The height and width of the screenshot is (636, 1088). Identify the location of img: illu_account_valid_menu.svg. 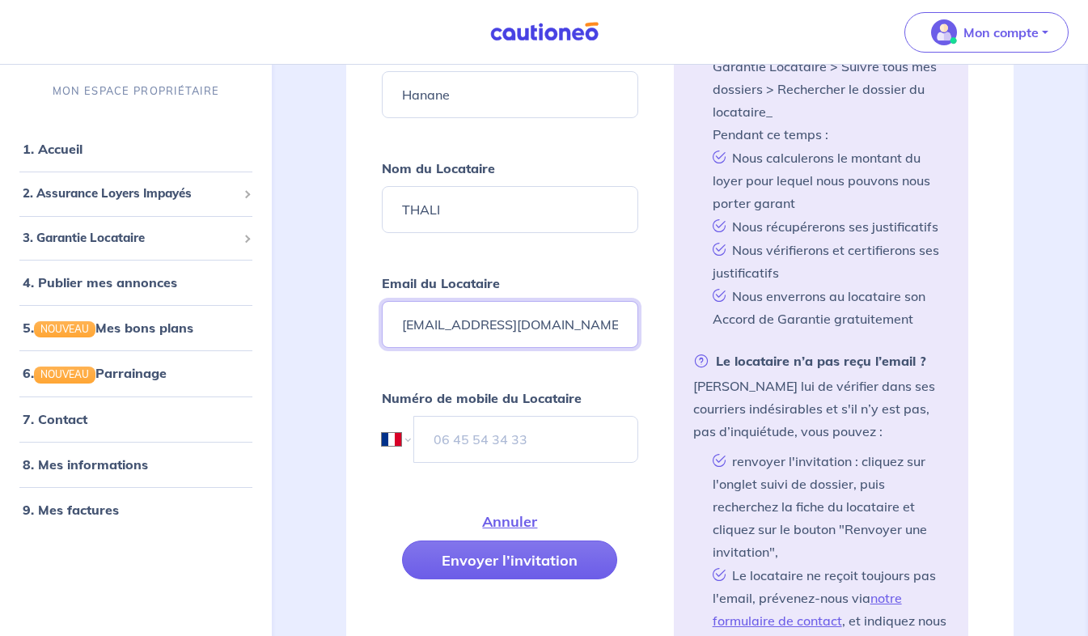
(944, 32).